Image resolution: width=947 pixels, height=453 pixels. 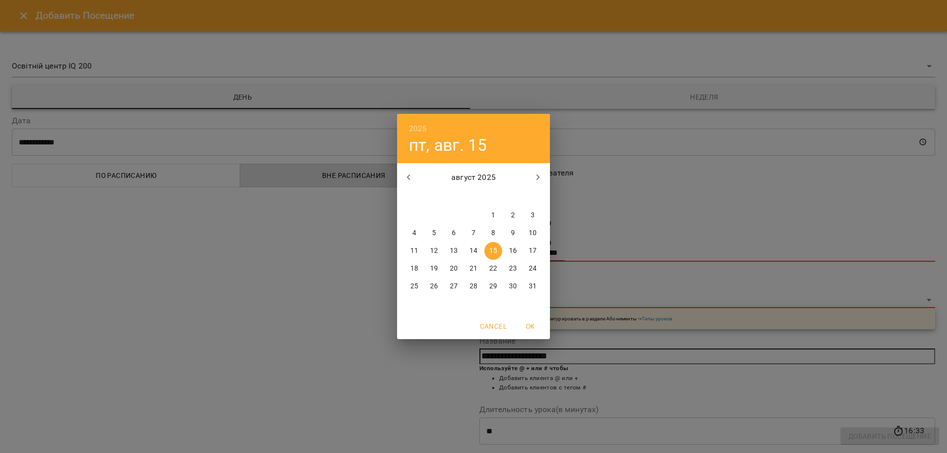 What do you see at coordinates (414, 197) in the screenshot?
I see `span: пн` at bounding box center [414, 197].